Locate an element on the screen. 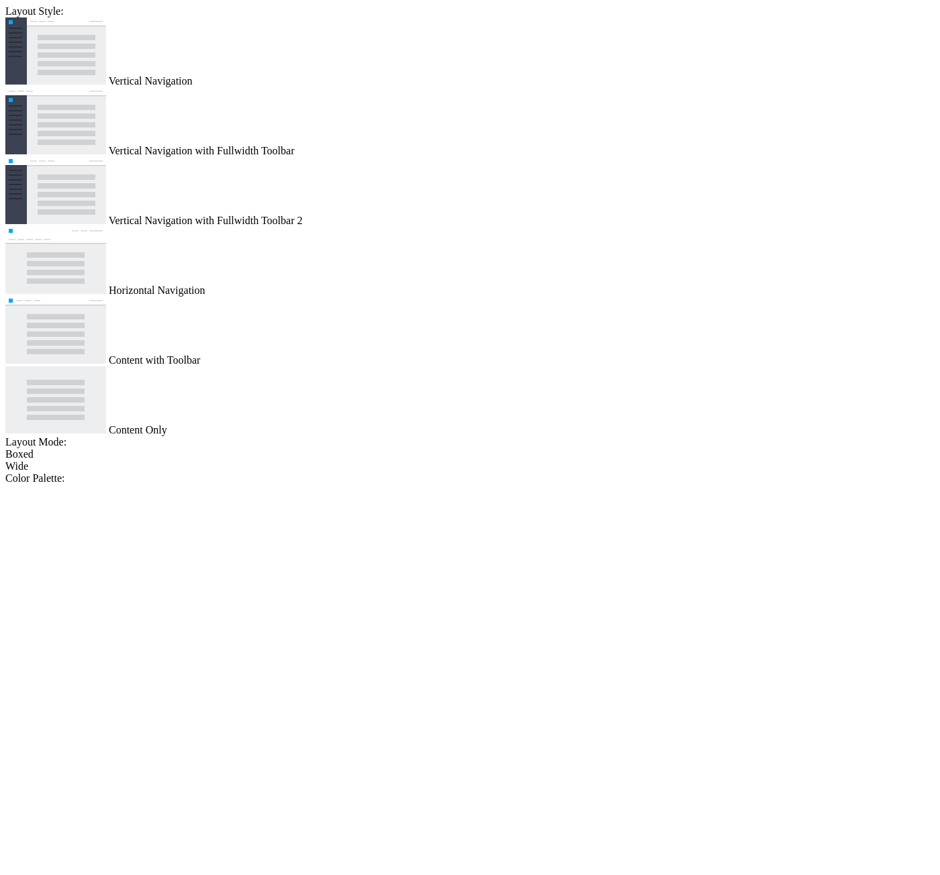  div: Boxed is located at coordinates (470, 454).